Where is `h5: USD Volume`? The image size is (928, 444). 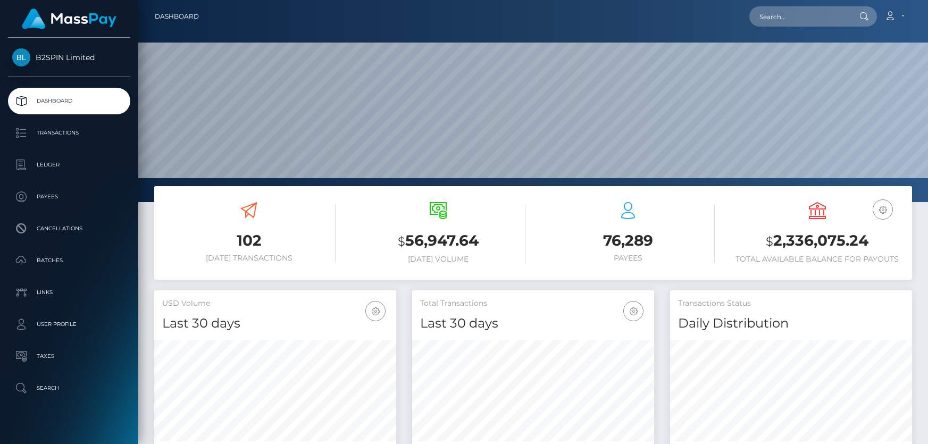
h5: USD Volume is located at coordinates (275, 304).